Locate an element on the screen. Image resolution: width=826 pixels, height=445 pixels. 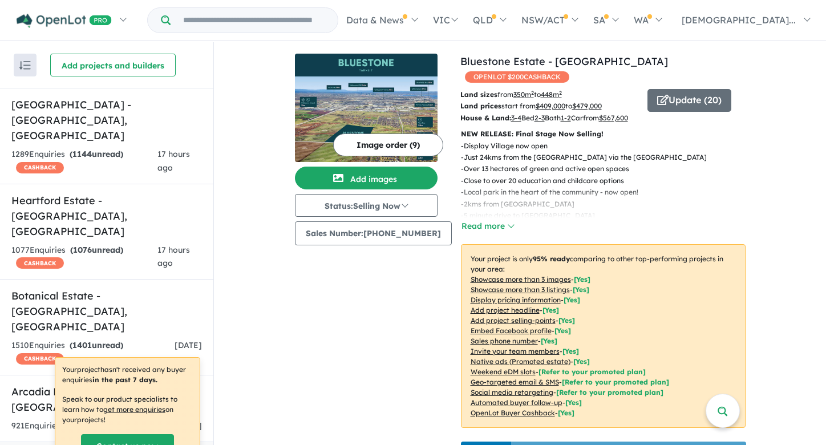
p: - Over 13 hectares of green and active open spaces is located at coordinates (608, 169).